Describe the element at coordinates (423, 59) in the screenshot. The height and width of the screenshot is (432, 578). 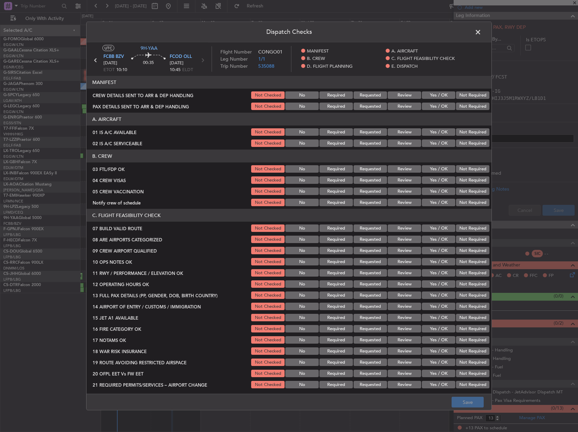
I see `span: C. FLIGHT FEASIBILITY CHECK` at that location.